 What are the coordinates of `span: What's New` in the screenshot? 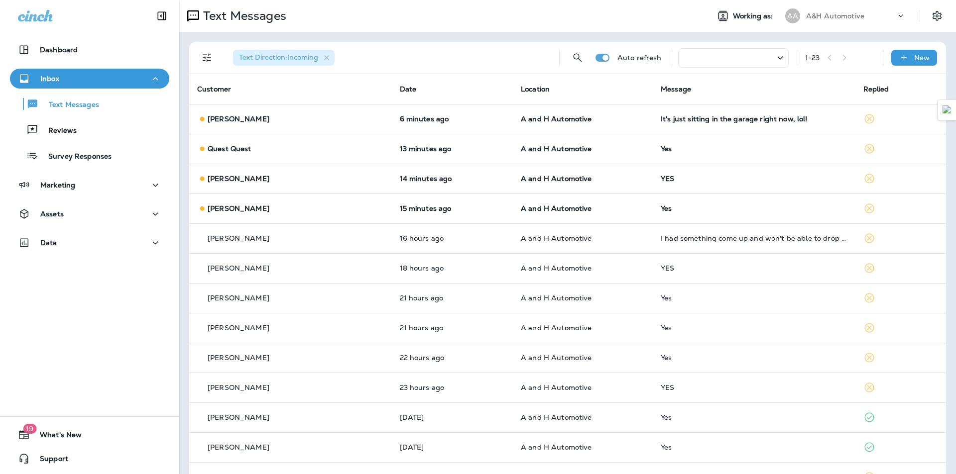 It's located at (56, 437).